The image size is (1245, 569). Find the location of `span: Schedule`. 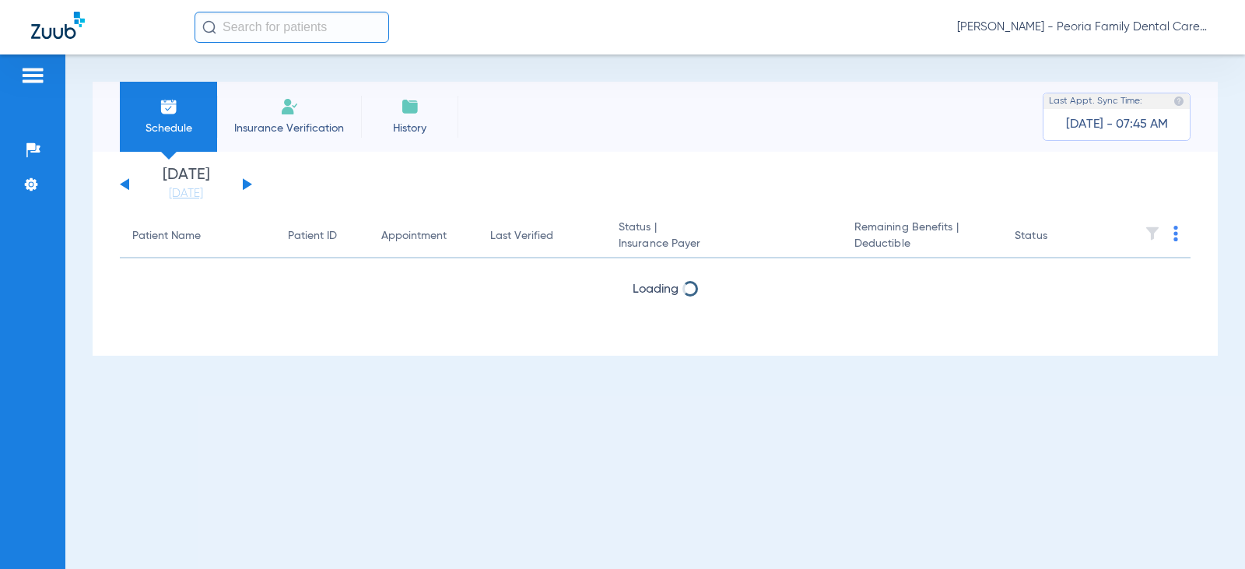

span: Schedule is located at coordinates (168, 128).